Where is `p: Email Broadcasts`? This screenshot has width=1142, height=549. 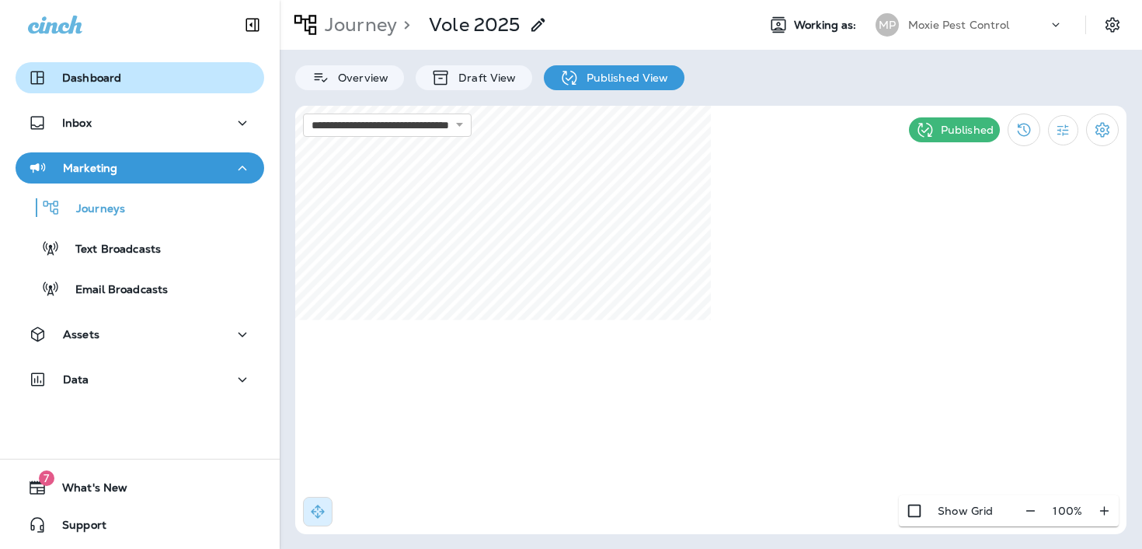 p: Email Broadcasts is located at coordinates (113, 290).